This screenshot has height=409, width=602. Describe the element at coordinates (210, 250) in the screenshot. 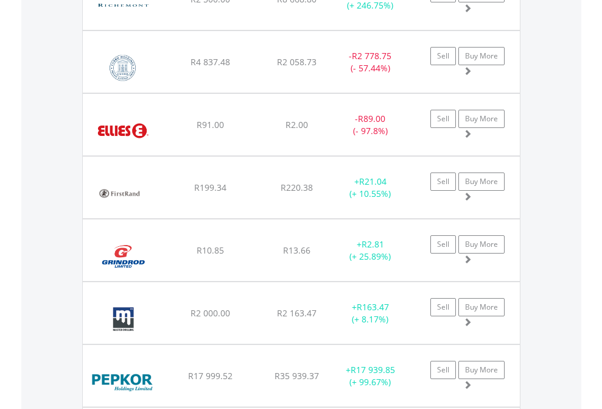

I see `span: R10.85` at that location.